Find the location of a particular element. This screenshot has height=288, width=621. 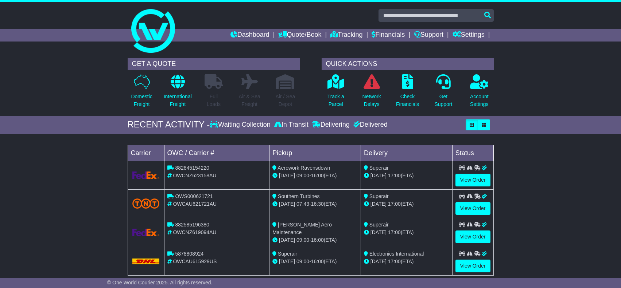

span: Electronics International is located at coordinates (396, 254).